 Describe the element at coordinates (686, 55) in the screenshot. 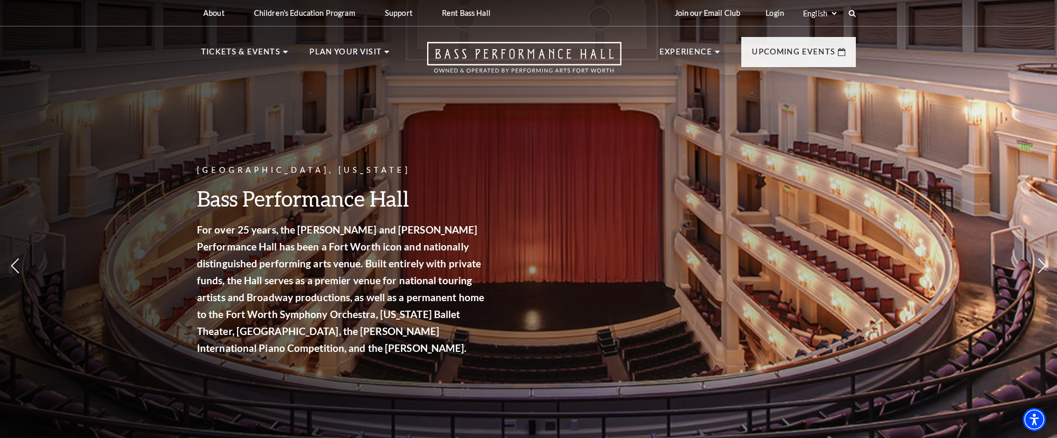

I see `p: Experience` at that location.